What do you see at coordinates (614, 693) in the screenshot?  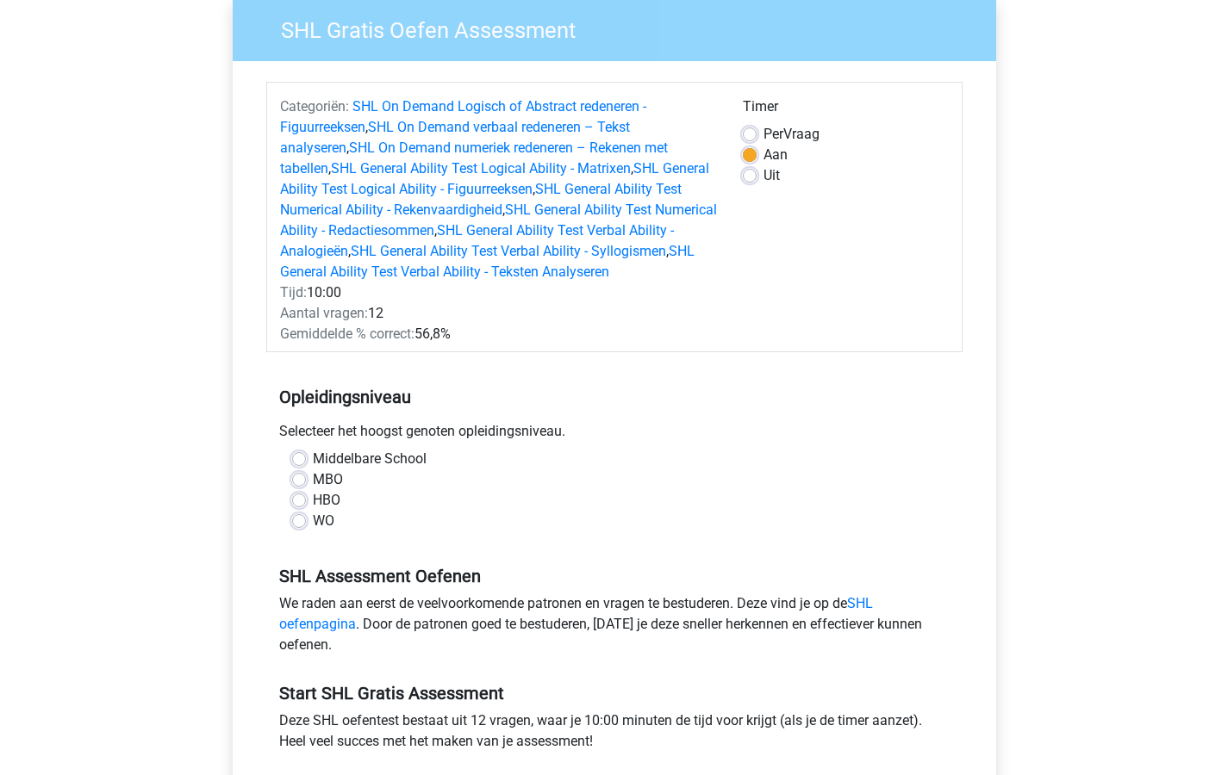 I see `h5: Start SHL Gratis Assessment` at bounding box center [614, 693].